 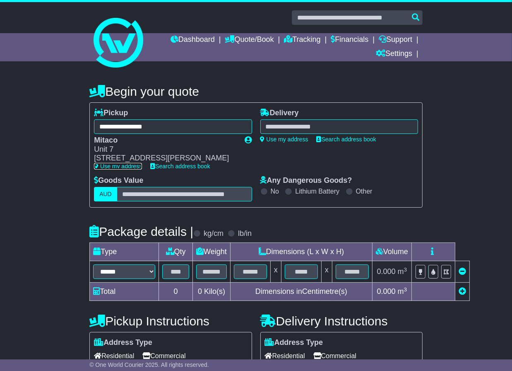 What do you see at coordinates (111, 113) in the screenshot?
I see `label: Pickup` at bounding box center [111, 113].